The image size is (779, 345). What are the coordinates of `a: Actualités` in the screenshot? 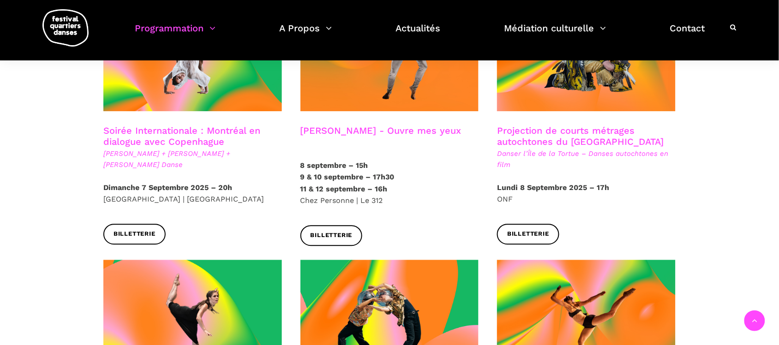 It's located at (418, 34).